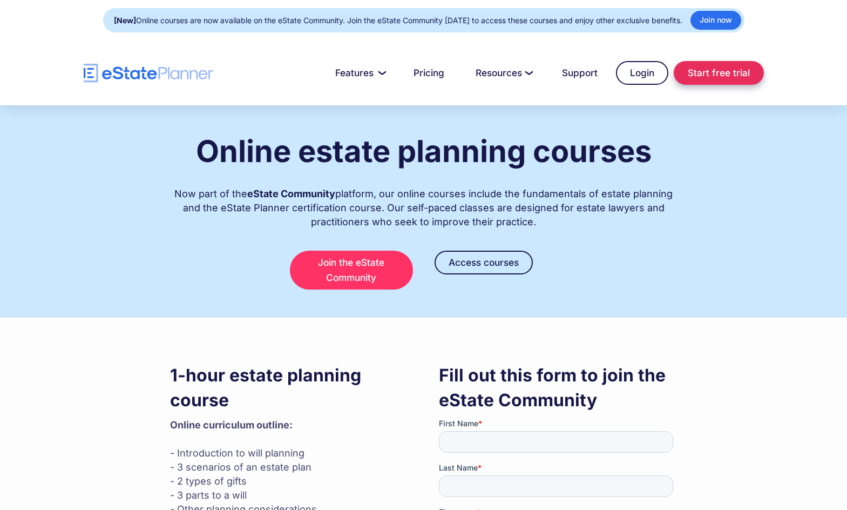 The image size is (847, 510). Describe the element at coordinates (642, 73) in the screenshot. I see `a: Login` at that location.